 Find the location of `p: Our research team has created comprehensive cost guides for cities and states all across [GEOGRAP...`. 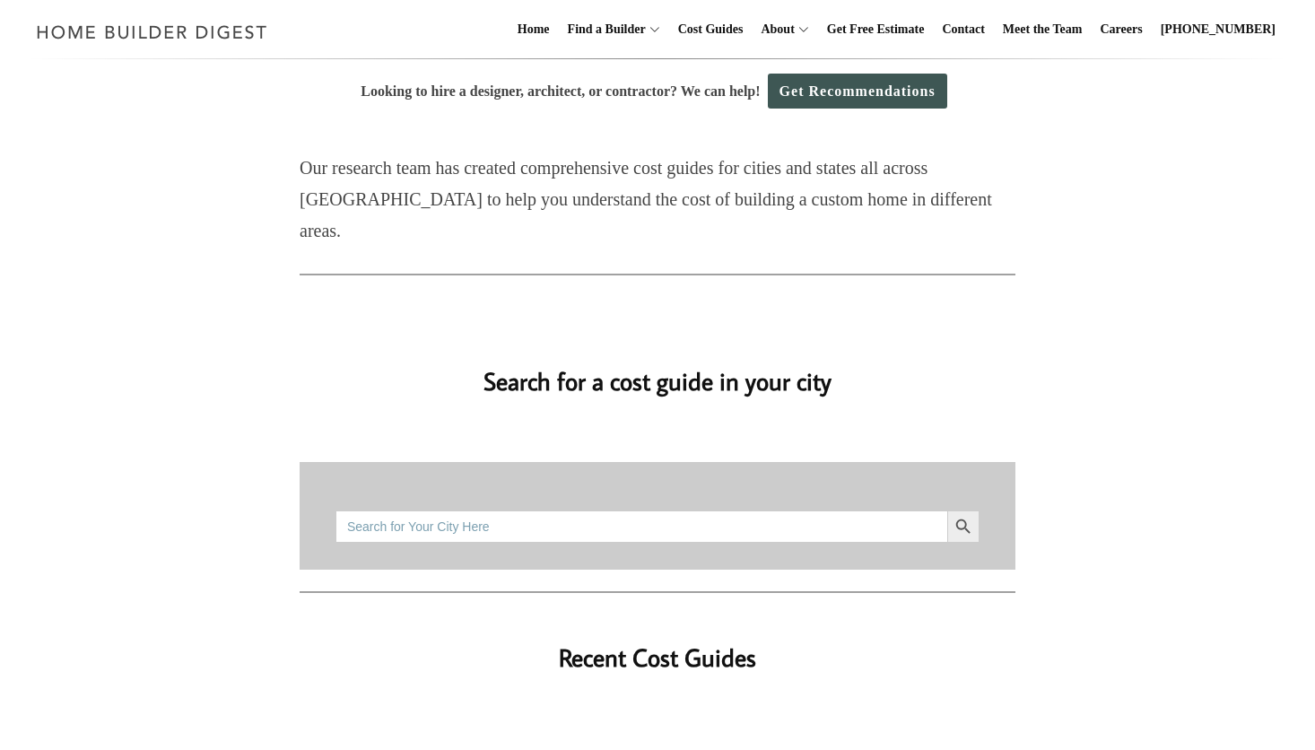

p: Our research team has created comprehensive cost guides for cities and states all across [GEOGRAP... is located at coordinates (657, 199).